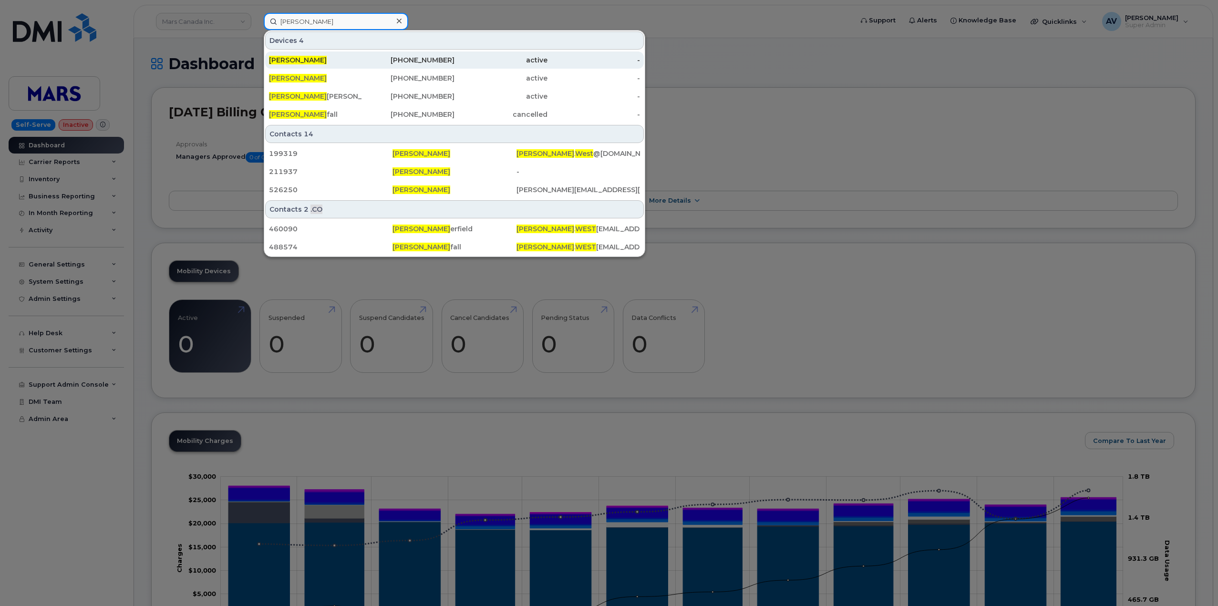 The image size is (1218, 606). What do you see at coordinates (454, 229) in the screenshot?
I see `div: erfield` at bounding box center [454, 229].